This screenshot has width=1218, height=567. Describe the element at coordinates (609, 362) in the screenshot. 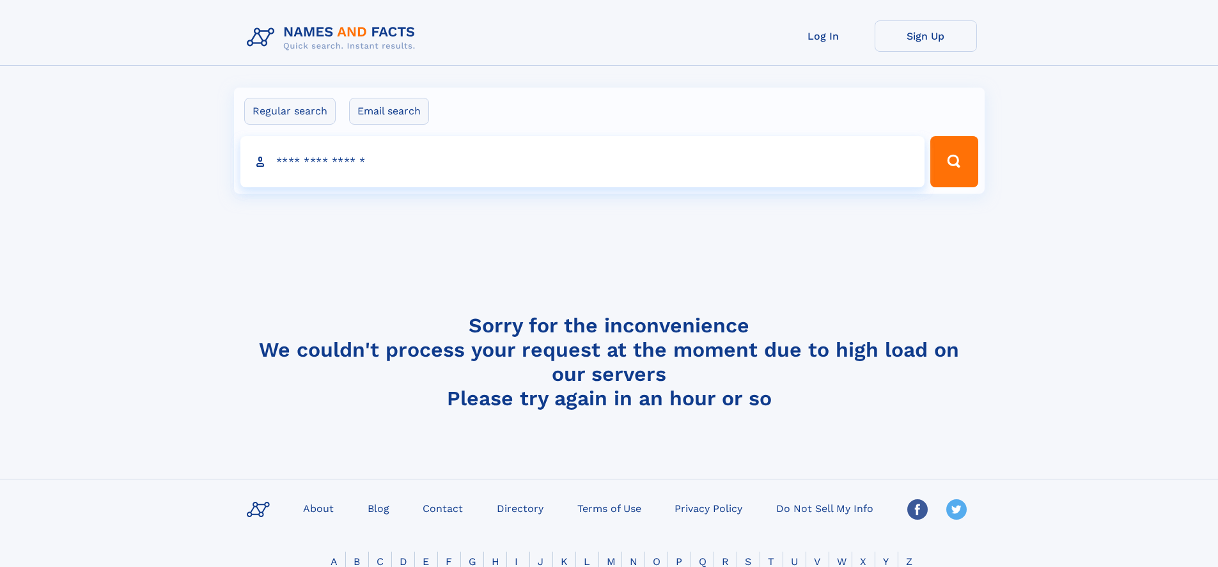

I see `h4: Sorry for the inconvenience We couldn't process your request at the moment due to high load on ou...` at that location.